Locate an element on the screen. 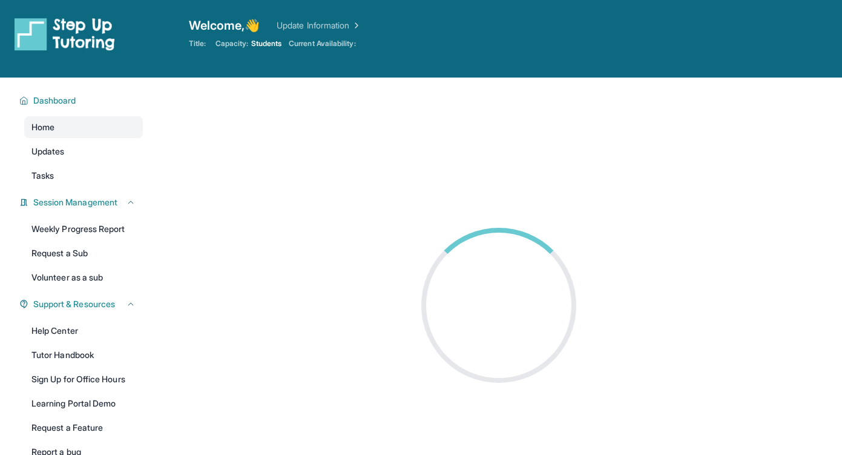 Image resolution: width=842 pixels, height=455 pixels. span: Capacity: is located at coordinates (232, 44).